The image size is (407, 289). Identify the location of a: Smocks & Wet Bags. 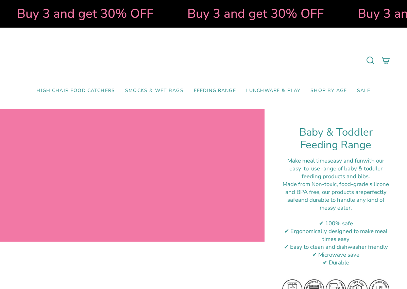
(154, 91).